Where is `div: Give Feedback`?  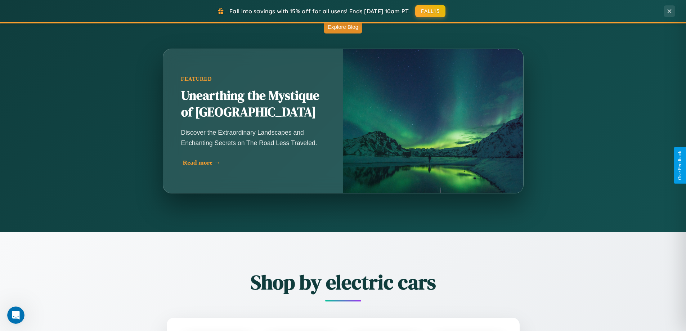 div: Give Feedback is located at coordinates (680, 165).